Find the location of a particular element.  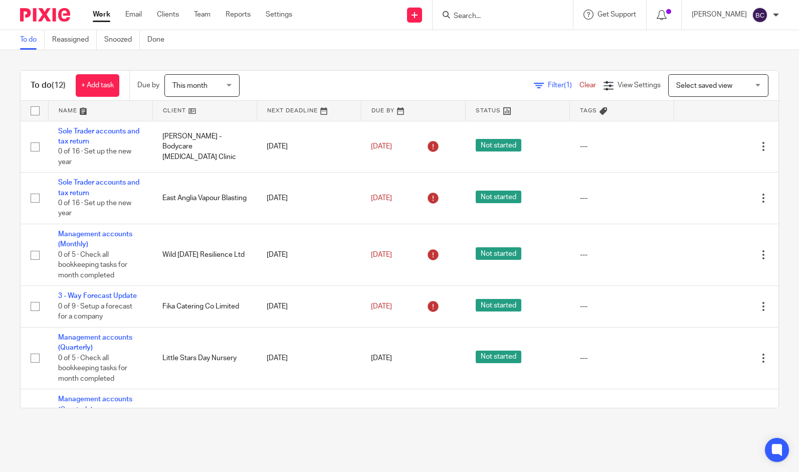

td: East Anglia Vapour Blasting is located at coordinates (204, 198).